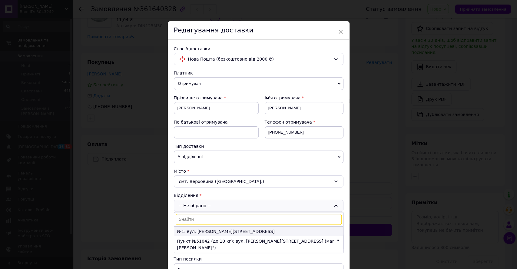 Image resolution: width=517 pixels, height=269 pixels. Describe the element at coordinates (259, 157) in the screenshot. I see `span: У відділенні` at that location.